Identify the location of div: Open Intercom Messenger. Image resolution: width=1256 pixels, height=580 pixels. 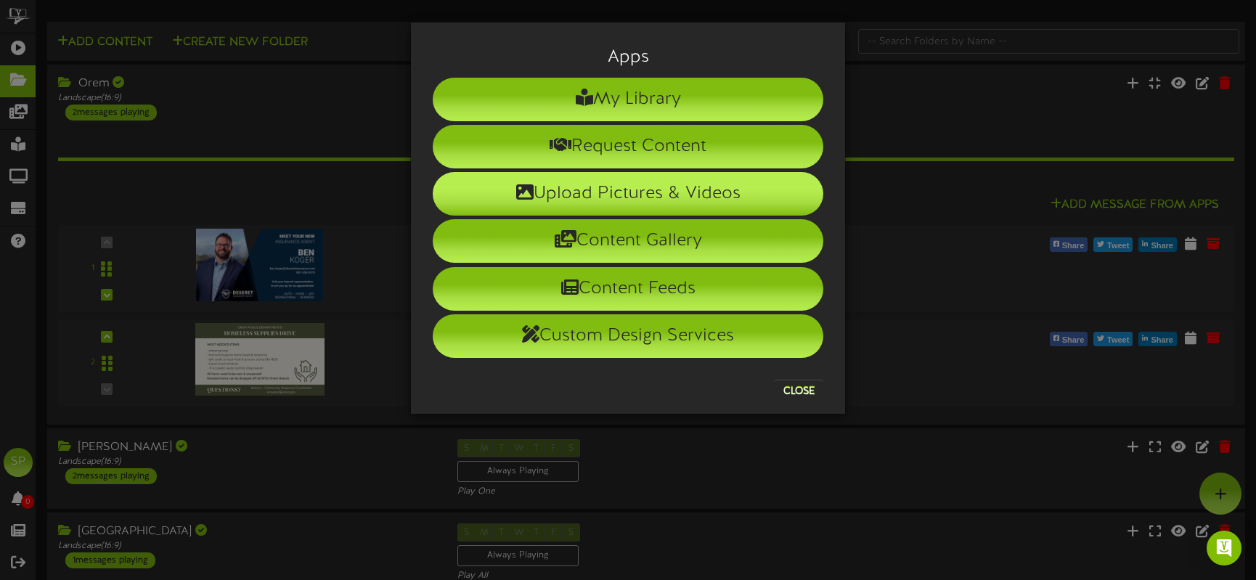
(1224, 548).